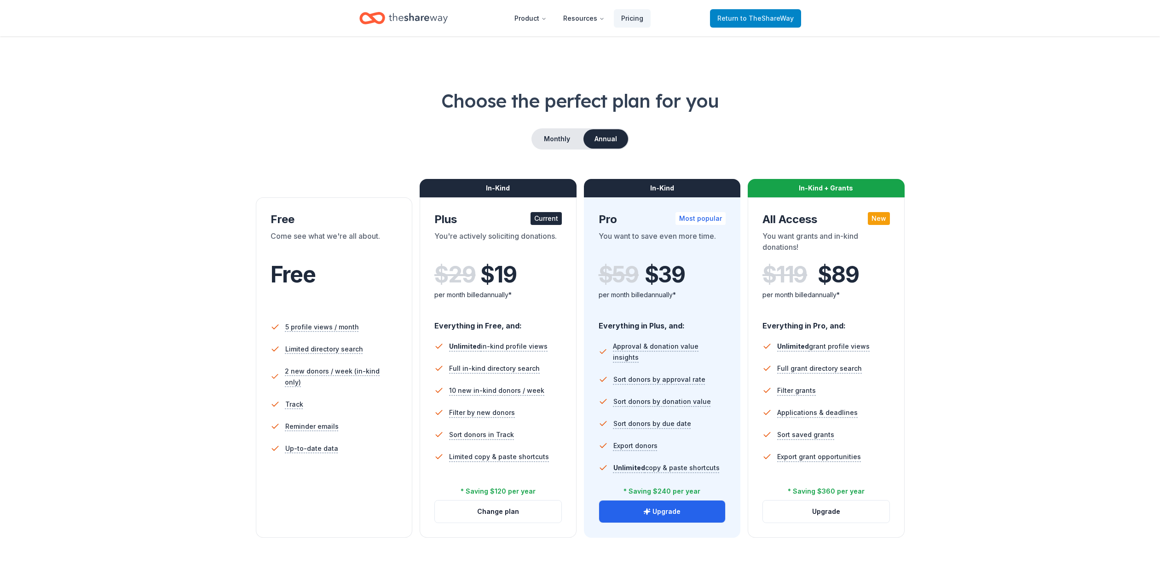  What do you see at coordinates (294, 404) in the screenshot?
I see `span: Track` at bounding box center [294, 404].